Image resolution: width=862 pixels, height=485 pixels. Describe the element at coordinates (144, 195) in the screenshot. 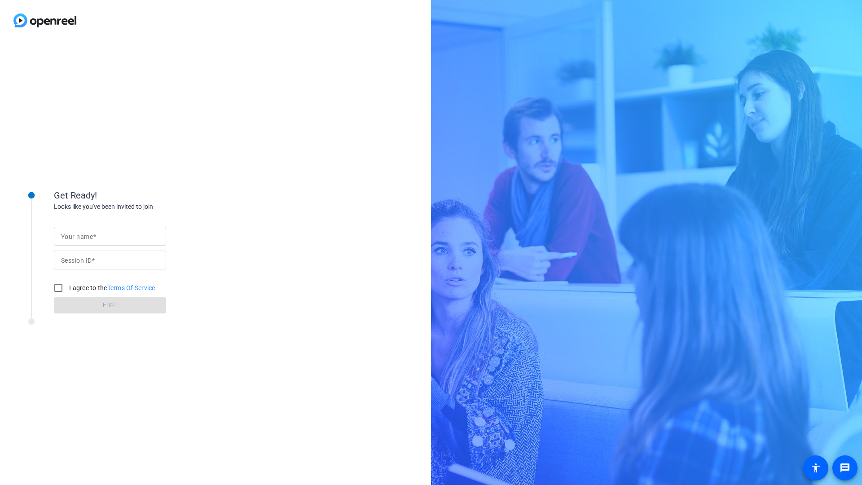

I see `div: Get Ready!` at that location.